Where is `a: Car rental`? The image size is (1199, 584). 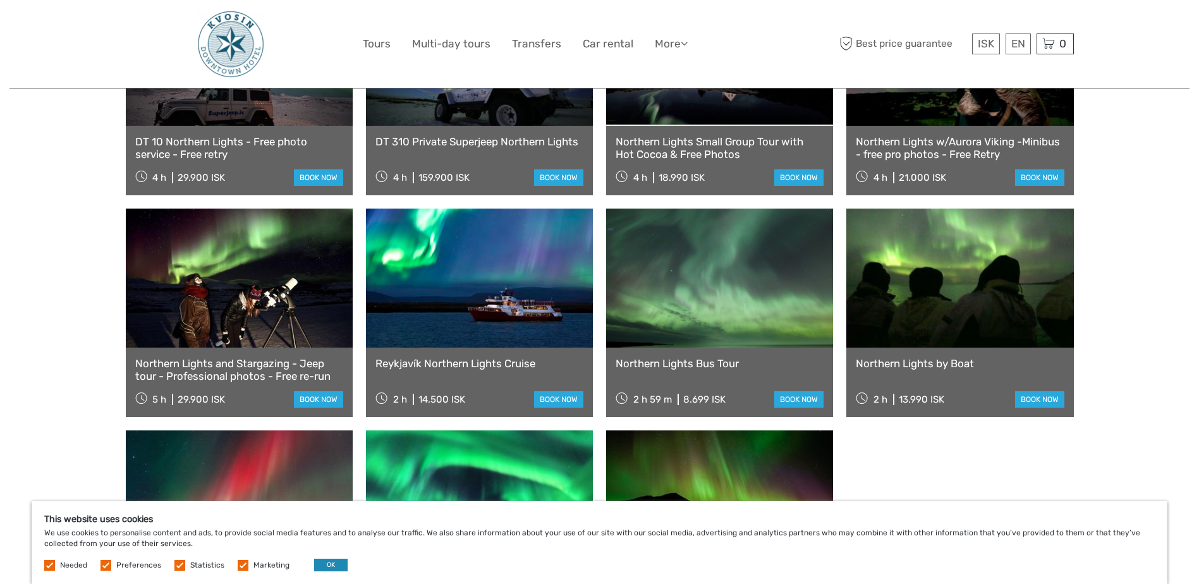 a: Car rental is located at coordinates (608, 44).